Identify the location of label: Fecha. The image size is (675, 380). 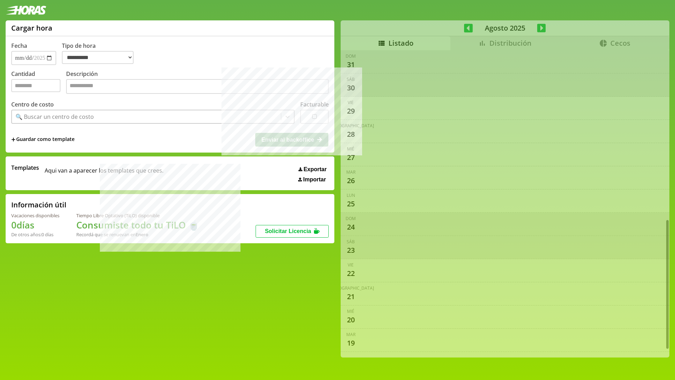
(19, 46).